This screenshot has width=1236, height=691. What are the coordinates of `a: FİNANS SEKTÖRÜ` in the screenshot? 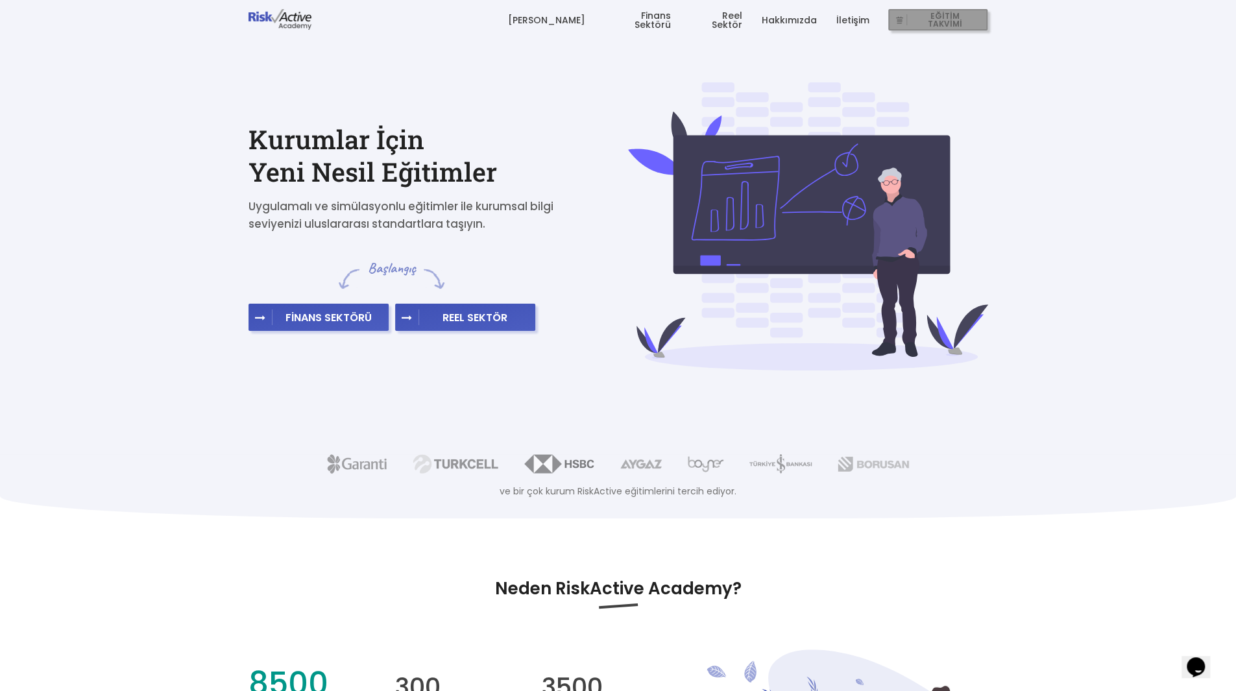 It's located at (319, 317).